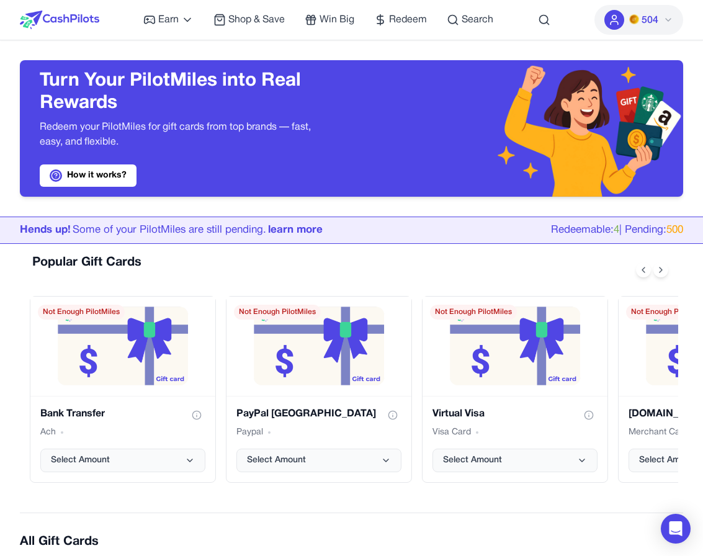 This screenshot has width=703, height=556. I want to click on span: Visa Card, so click(452, 433).